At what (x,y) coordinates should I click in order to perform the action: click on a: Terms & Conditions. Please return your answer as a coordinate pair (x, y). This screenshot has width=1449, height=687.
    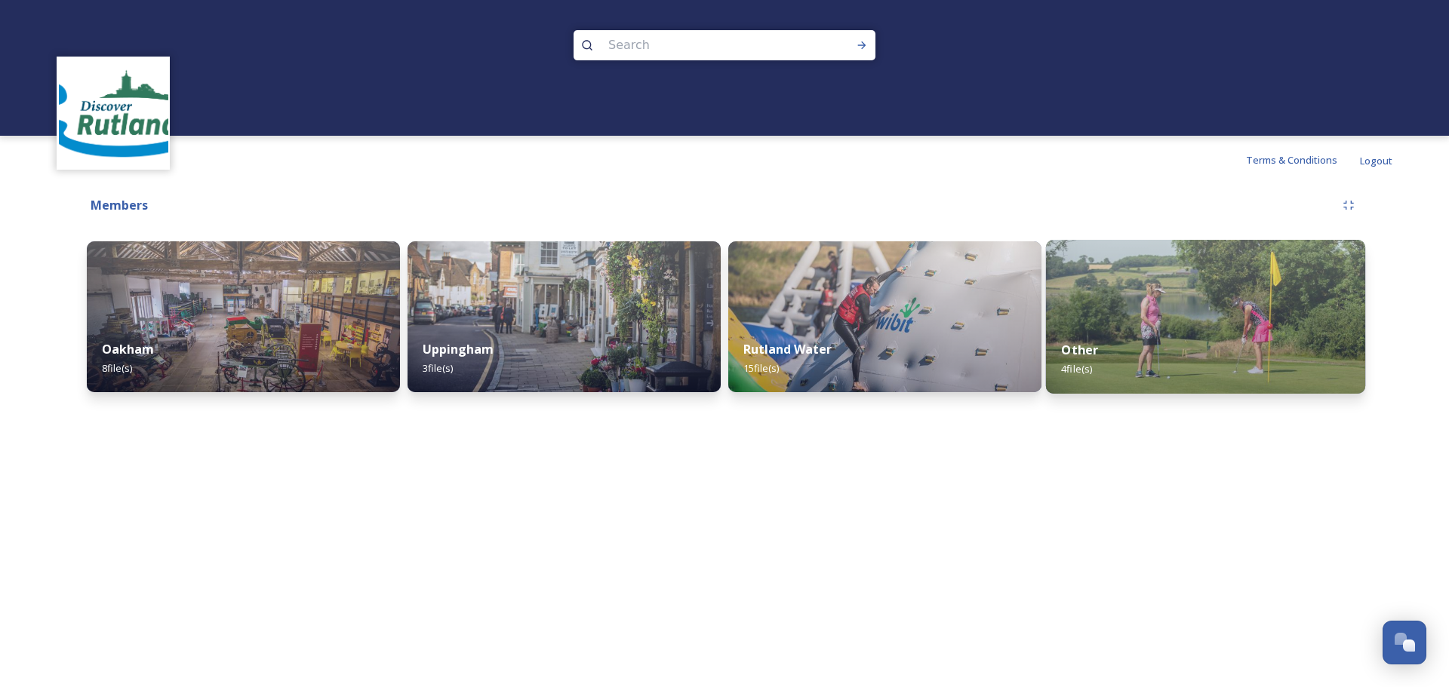
    Looking at the image, I should click on (1302, 160).